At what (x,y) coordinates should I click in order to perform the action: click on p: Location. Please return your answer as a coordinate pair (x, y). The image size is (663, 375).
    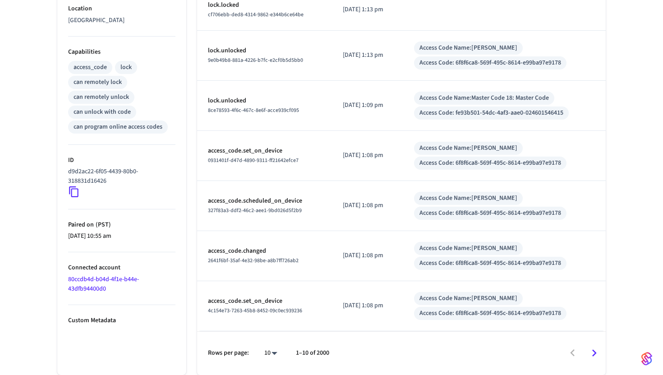
    Looking at the image, I should click on (122, 9).